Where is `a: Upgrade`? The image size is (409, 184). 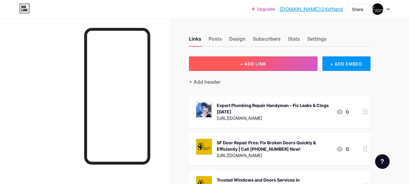
a: Upgrade is located at coordinates (264, 9).